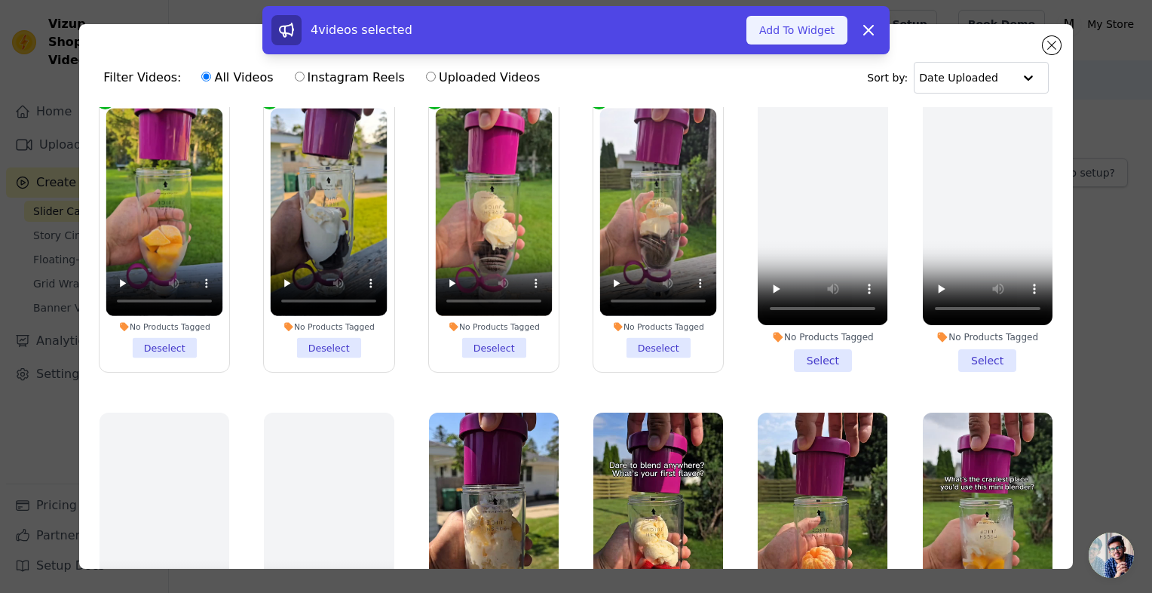 The width and height of the screenshot is (1152, 593). What do you see at coordinates (350, 78) in the screenshot?
I see `label: Instagram Reels` at bounding box center [350, 78].